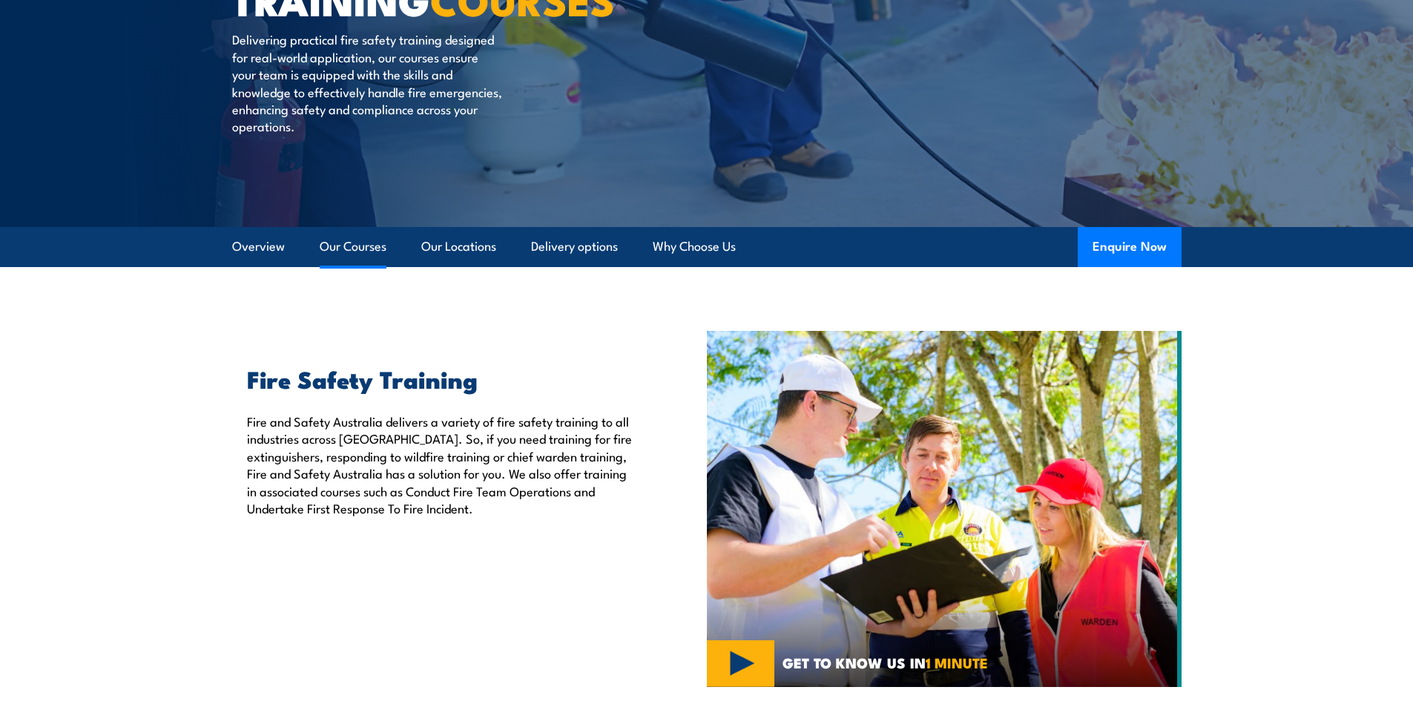 This screenshot has width=1413, height=710. I want to click on h2: Fire Safety Training, so click(443, 378).